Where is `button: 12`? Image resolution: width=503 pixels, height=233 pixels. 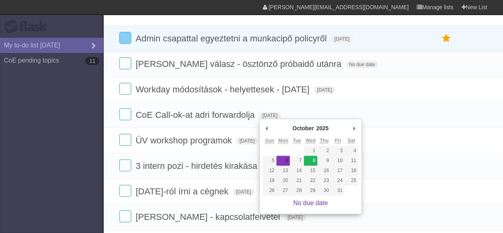
button: 12 is located at coordinates (270, 170).